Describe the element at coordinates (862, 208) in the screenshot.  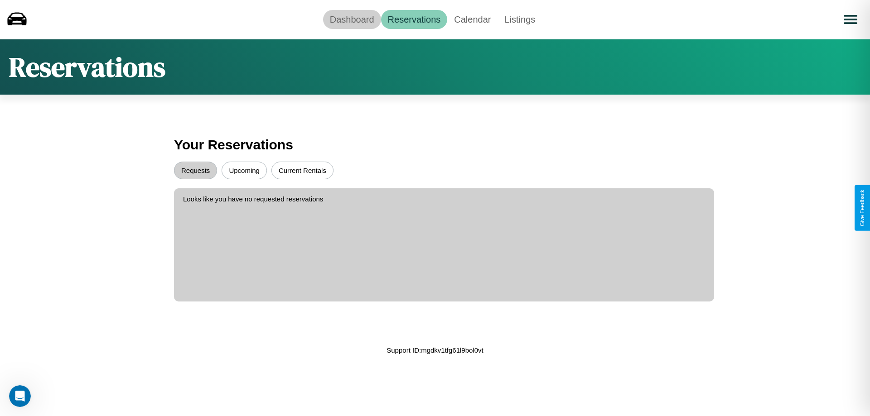
I see `div: Give Feedback` at that location.